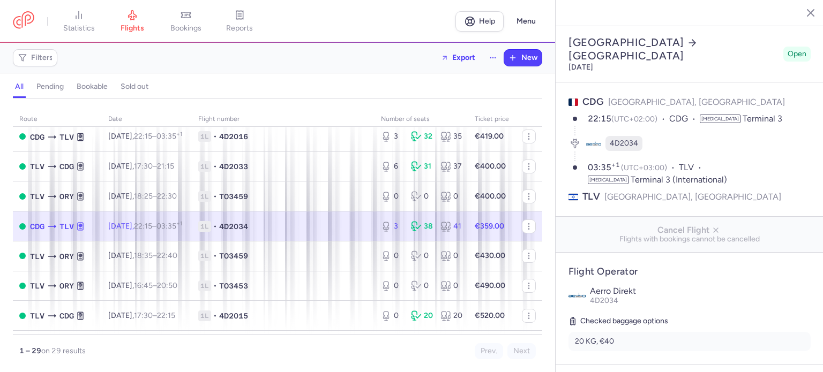 The height and width of the screenshot is (372, 823). Describe the element at coordinates (169, 226) in the screenshot. I see `time: 03:35` at that location.